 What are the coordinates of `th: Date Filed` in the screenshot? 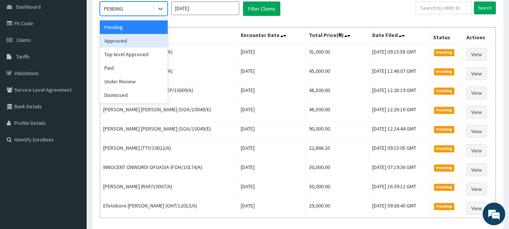 It's located at (399, 36).